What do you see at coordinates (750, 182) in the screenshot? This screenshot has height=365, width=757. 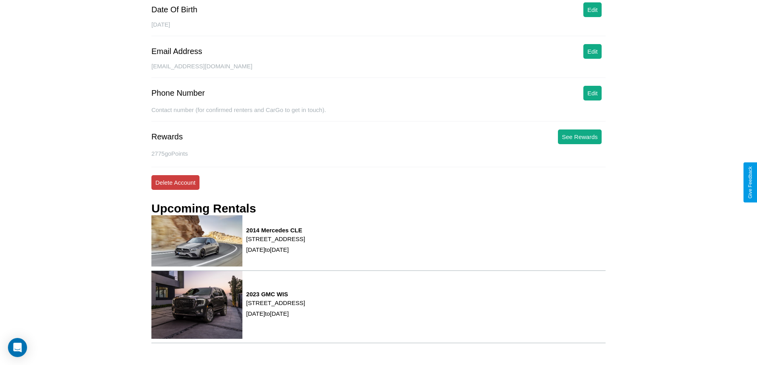 I see `div: Give Feedback` at bounding box center [750, 182].